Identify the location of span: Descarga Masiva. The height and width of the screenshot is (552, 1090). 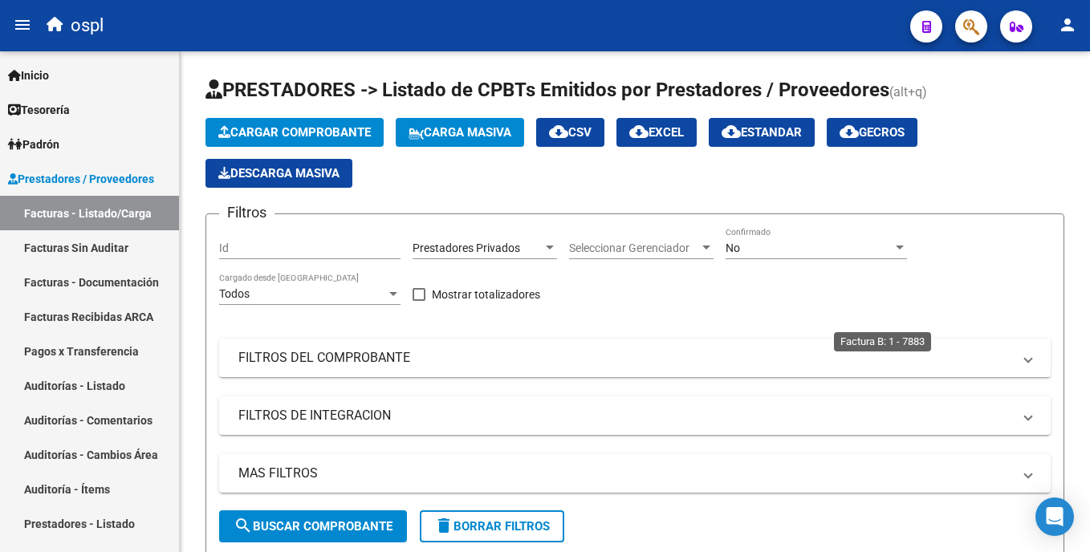
(278, 173).